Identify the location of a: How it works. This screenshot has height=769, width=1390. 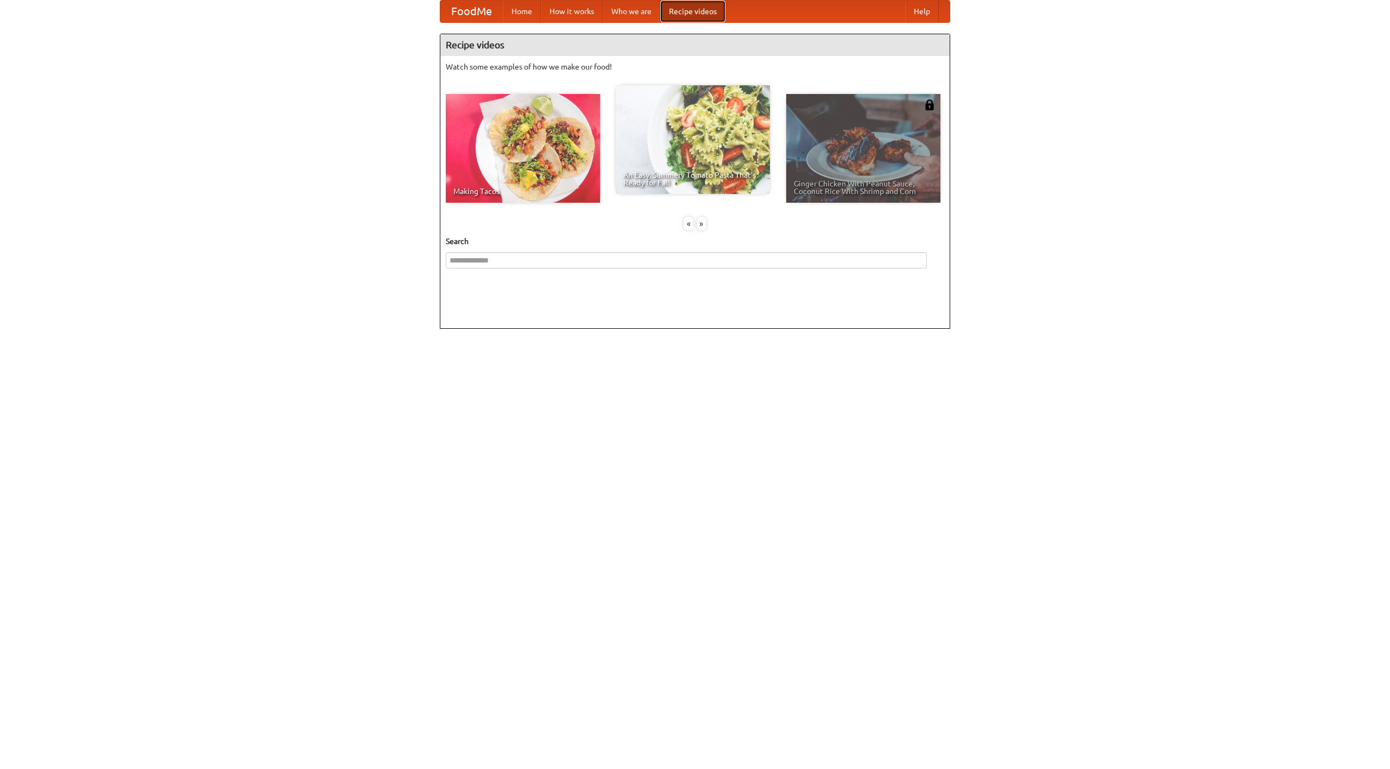
(572, 11).